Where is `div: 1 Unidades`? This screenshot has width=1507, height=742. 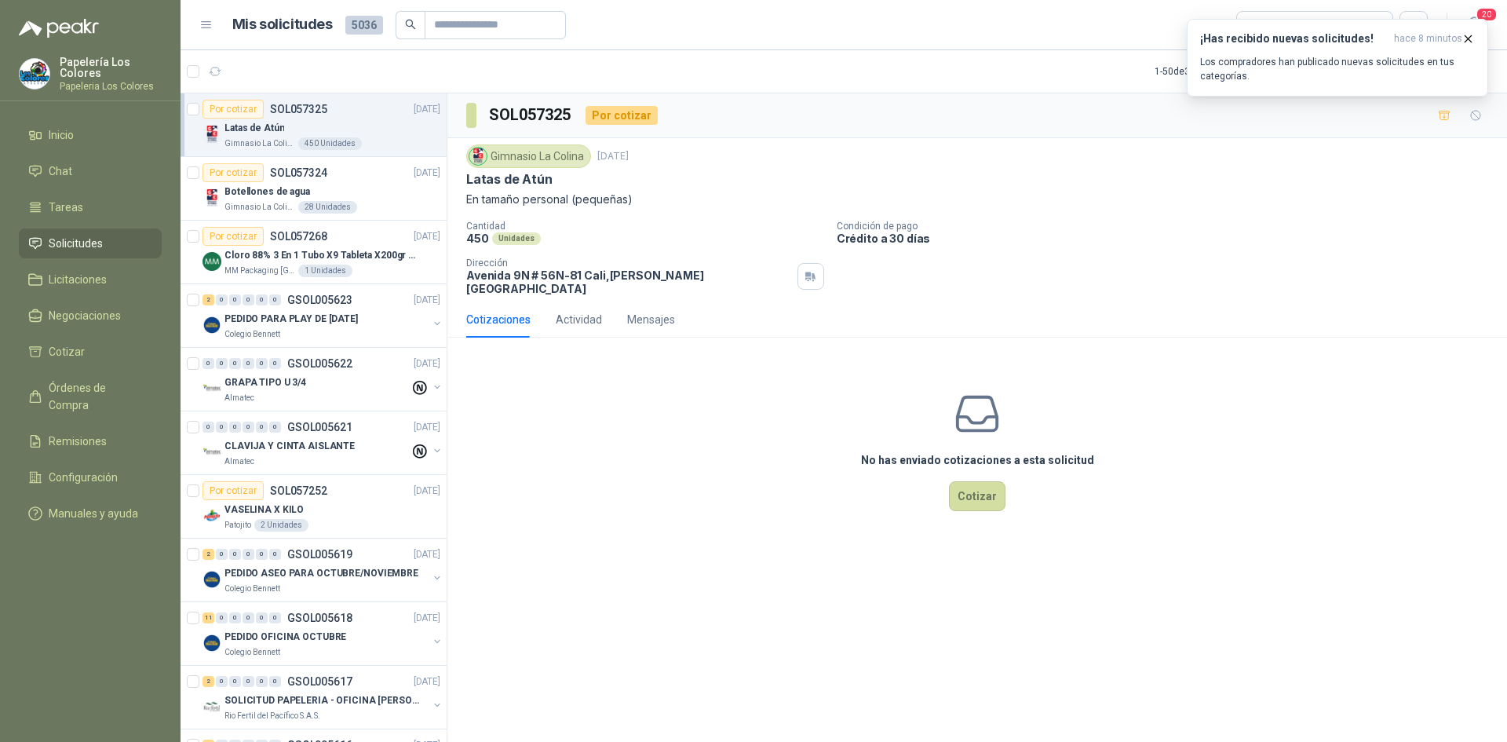
div: 1 Unidades is located at coordinates (325, 271).